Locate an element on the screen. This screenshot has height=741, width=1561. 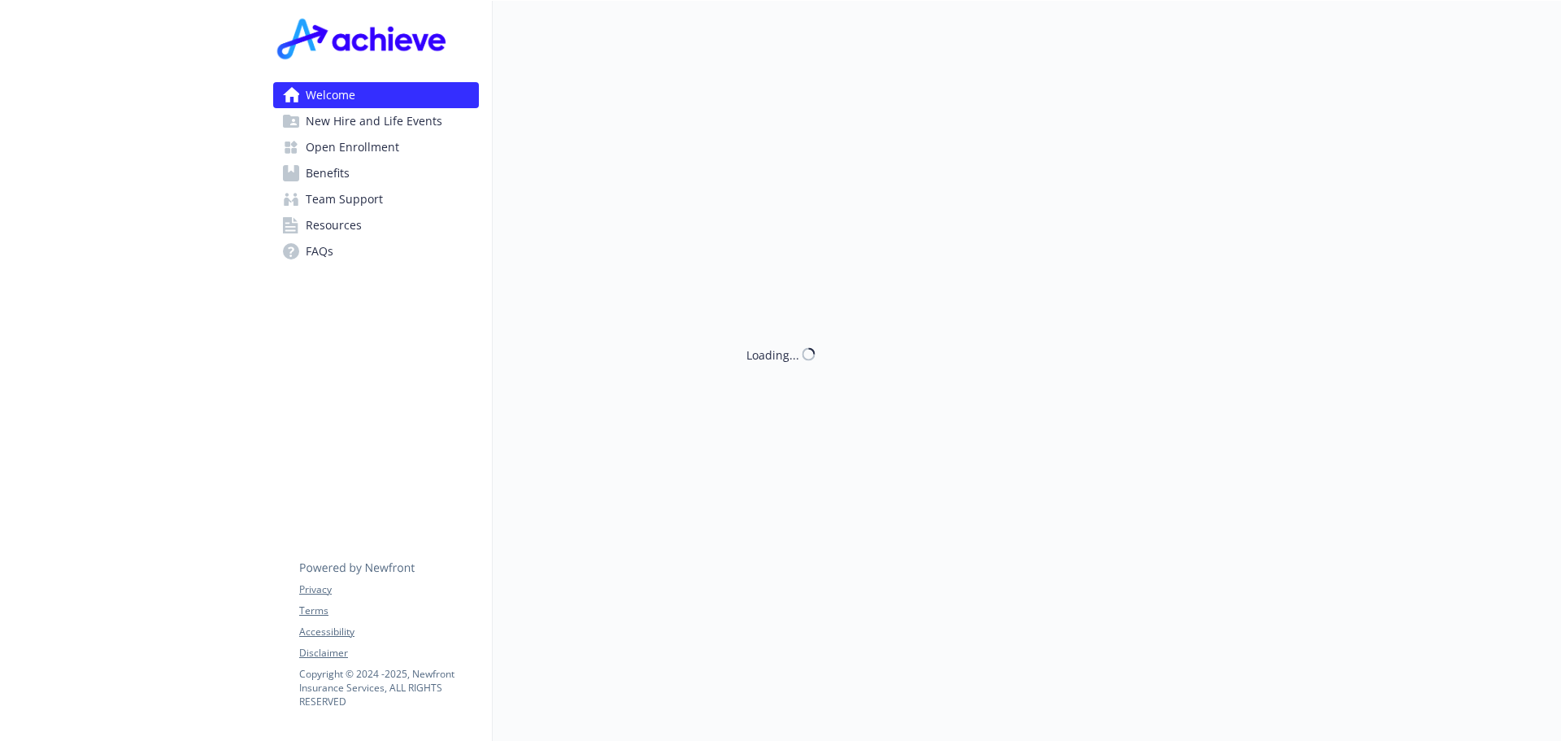
span: Open Enrollment is located at coordinates (352, 147).